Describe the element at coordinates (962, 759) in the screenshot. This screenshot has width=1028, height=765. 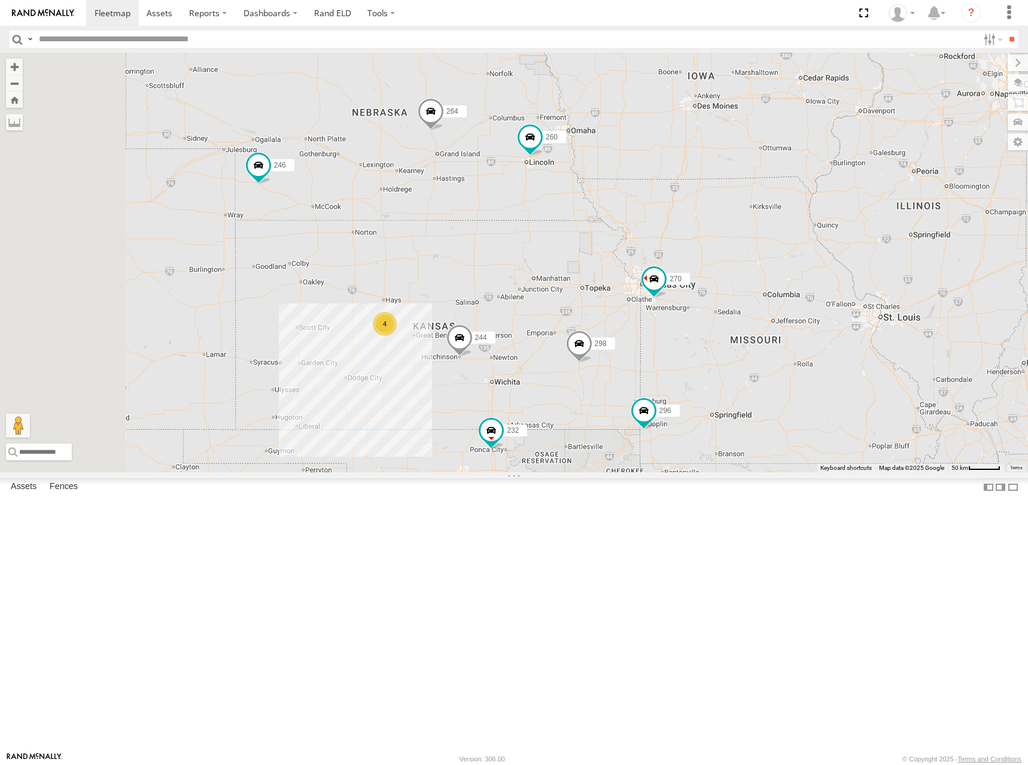
I see `div: © Copyright 2025 -` at that location.